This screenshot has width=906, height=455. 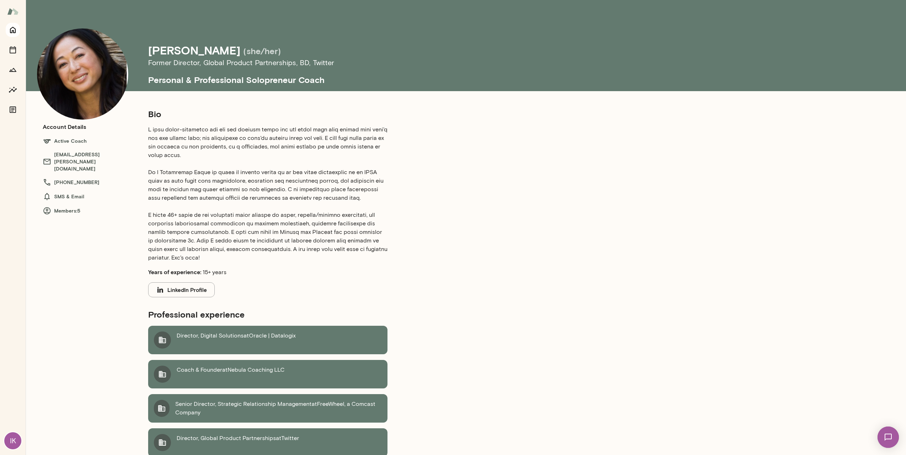 I want to click on h6: Account Details, so click(x=64, y=127).